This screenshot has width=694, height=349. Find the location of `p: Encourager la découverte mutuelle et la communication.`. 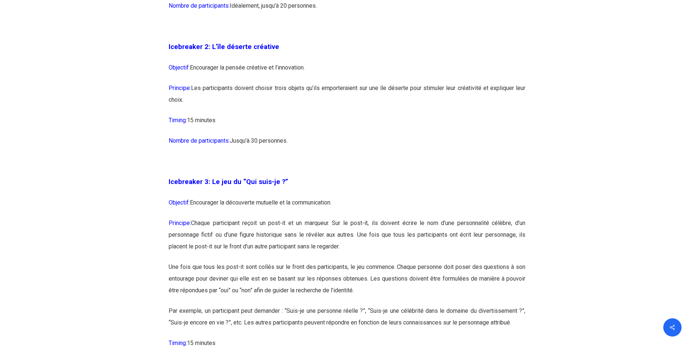

p: Encourager la découverte mutuelle et la communication. is located at coordinates (347, 207).